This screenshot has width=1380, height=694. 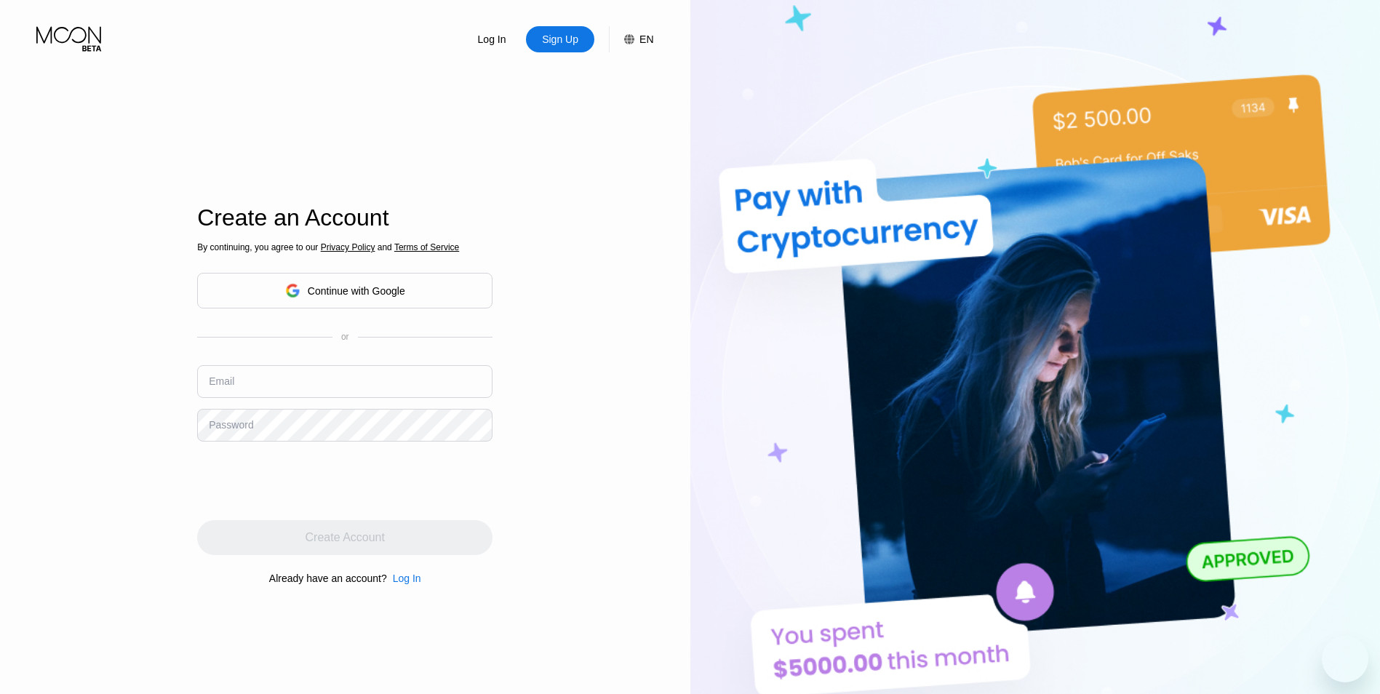 I want to click on div: Email, so click(x=221, y=381).